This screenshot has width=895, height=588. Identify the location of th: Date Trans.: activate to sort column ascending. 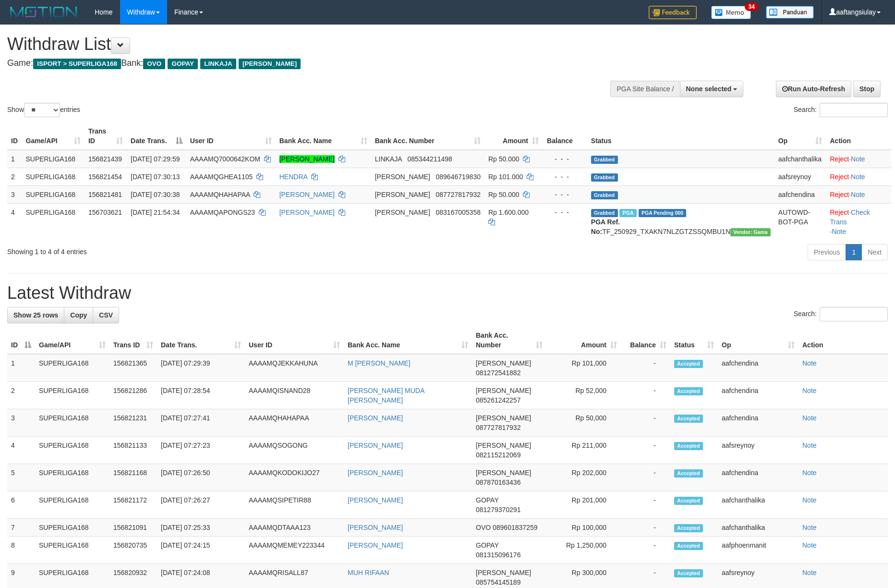
(201, 340).